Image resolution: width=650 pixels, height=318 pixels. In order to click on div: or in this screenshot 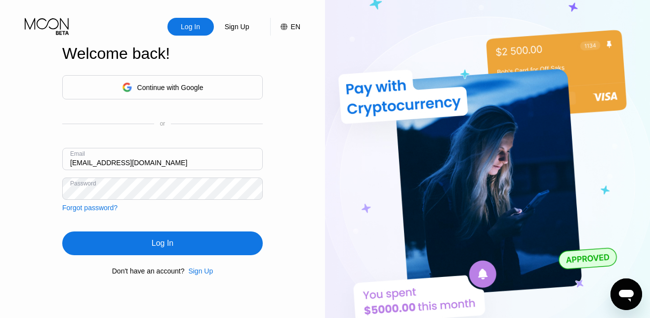, I will do `click(163, 124)`.